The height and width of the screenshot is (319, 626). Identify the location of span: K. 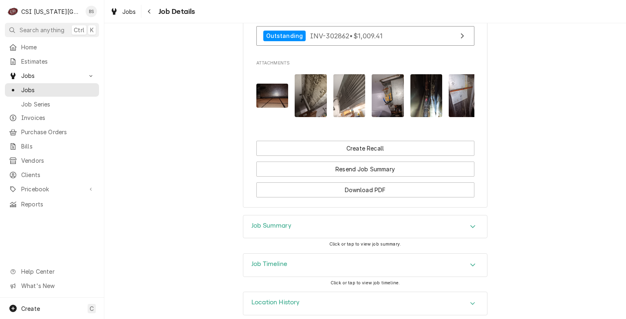
(92, 30).